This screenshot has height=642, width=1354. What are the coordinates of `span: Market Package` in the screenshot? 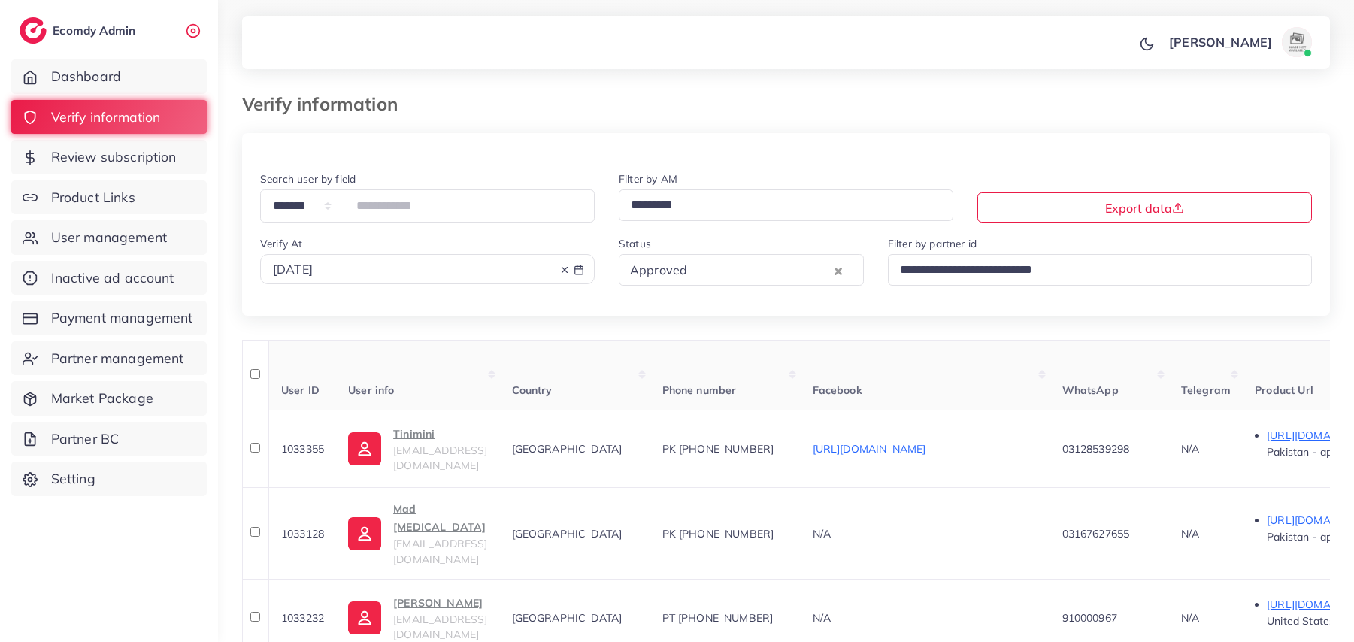 It's located at (102, 399).